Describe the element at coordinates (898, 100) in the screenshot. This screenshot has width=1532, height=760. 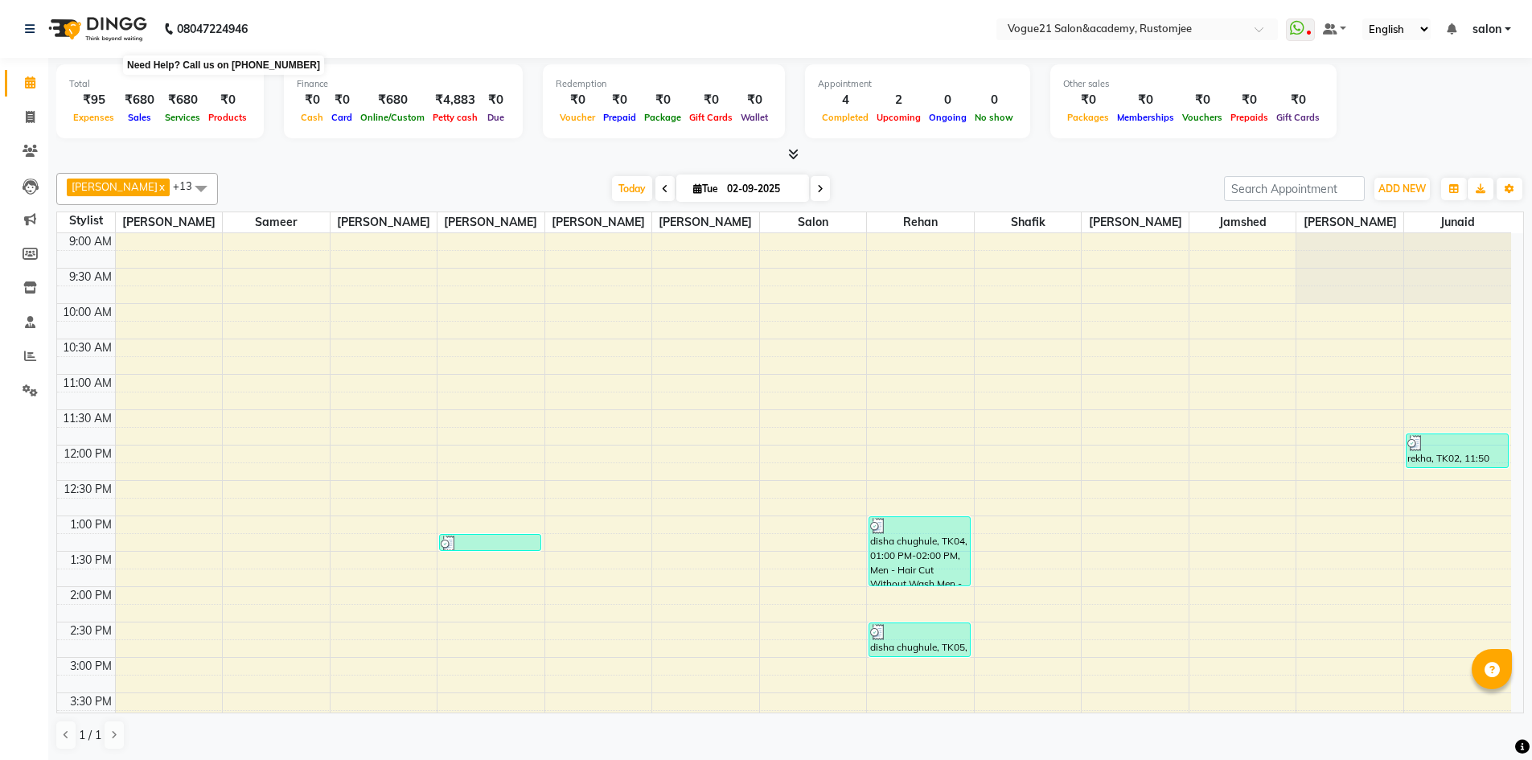
I see `div: 2` at that location.